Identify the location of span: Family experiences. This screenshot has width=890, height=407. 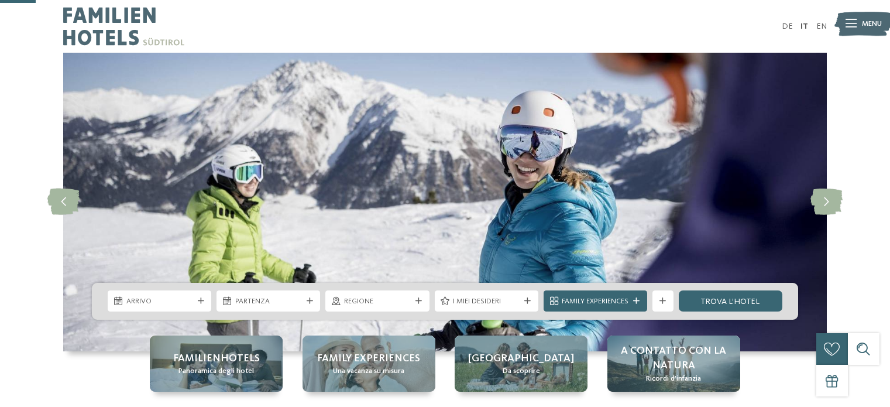
(369, 358).